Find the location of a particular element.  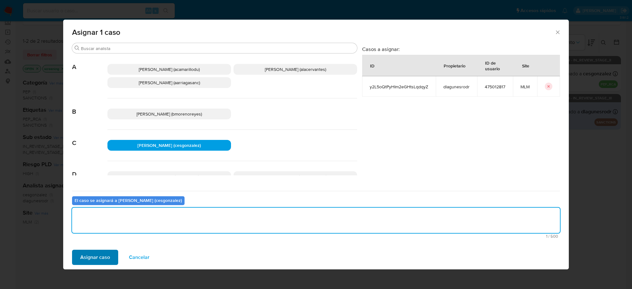

span: y2L5oQtPyHIm2eGHtsLqdqyZ is located at coordinates (399, 87).